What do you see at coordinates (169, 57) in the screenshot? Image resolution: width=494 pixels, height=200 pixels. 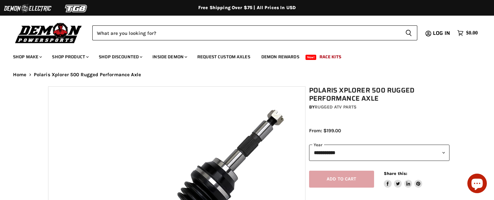 I see `a: Inside Demon` at bounding box center [169, 57].